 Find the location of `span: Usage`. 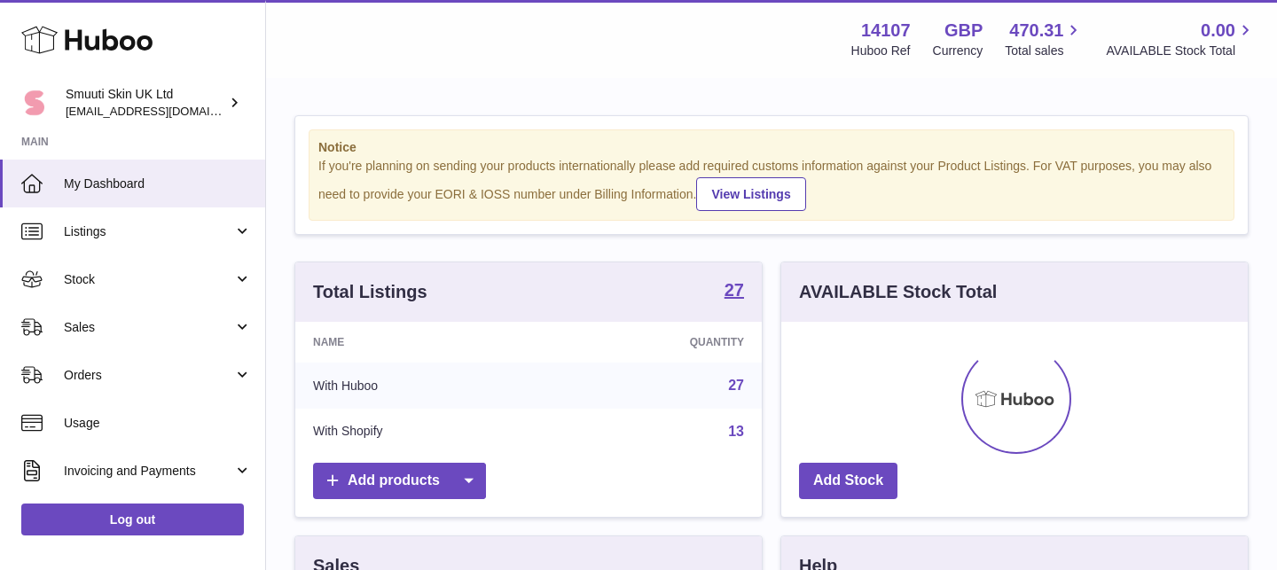

span: Usage is located at coordinates (158, 423).